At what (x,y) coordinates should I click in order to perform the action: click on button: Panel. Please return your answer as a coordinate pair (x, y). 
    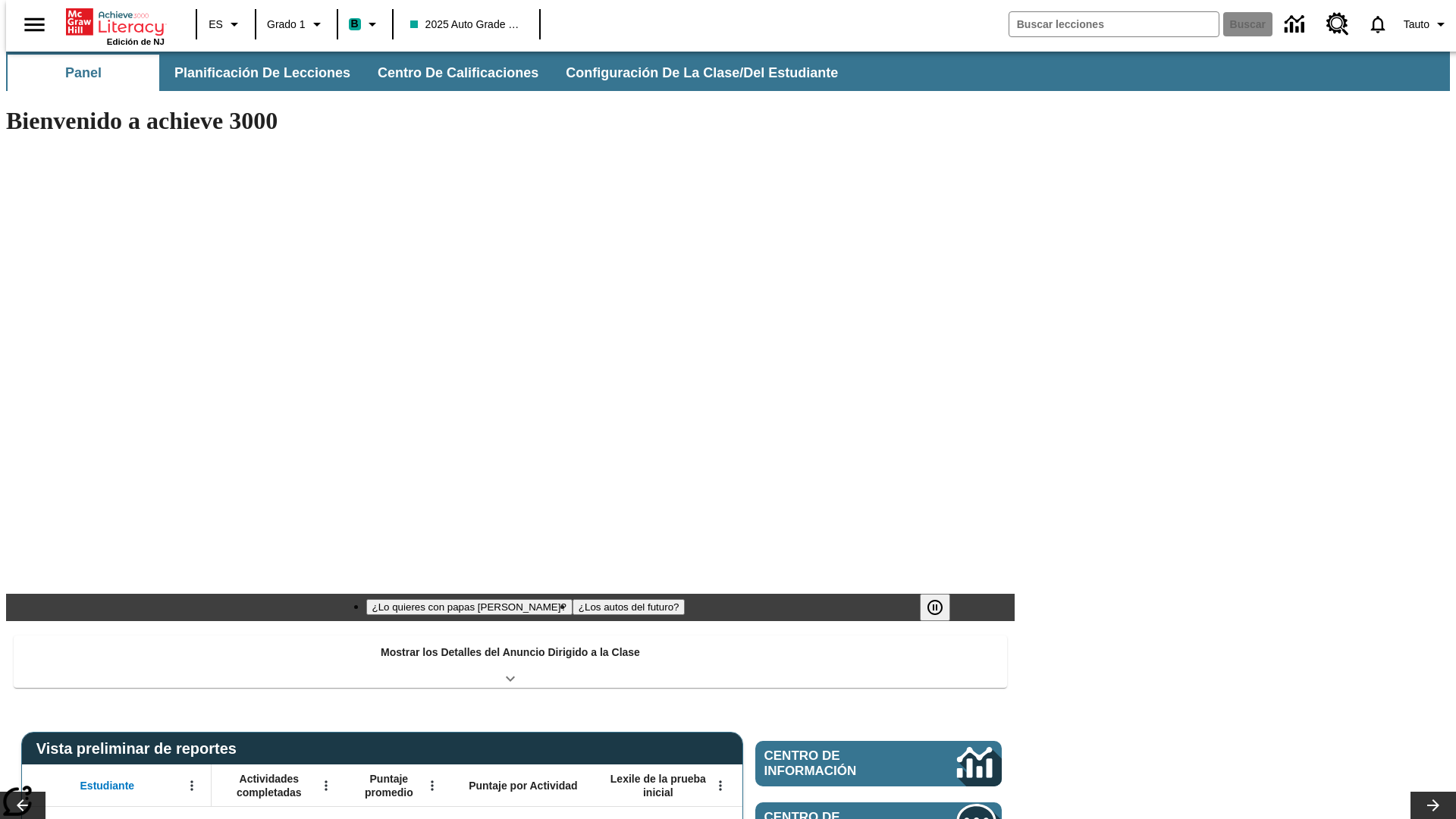
    Looking at the image, I should click on (83, 73).